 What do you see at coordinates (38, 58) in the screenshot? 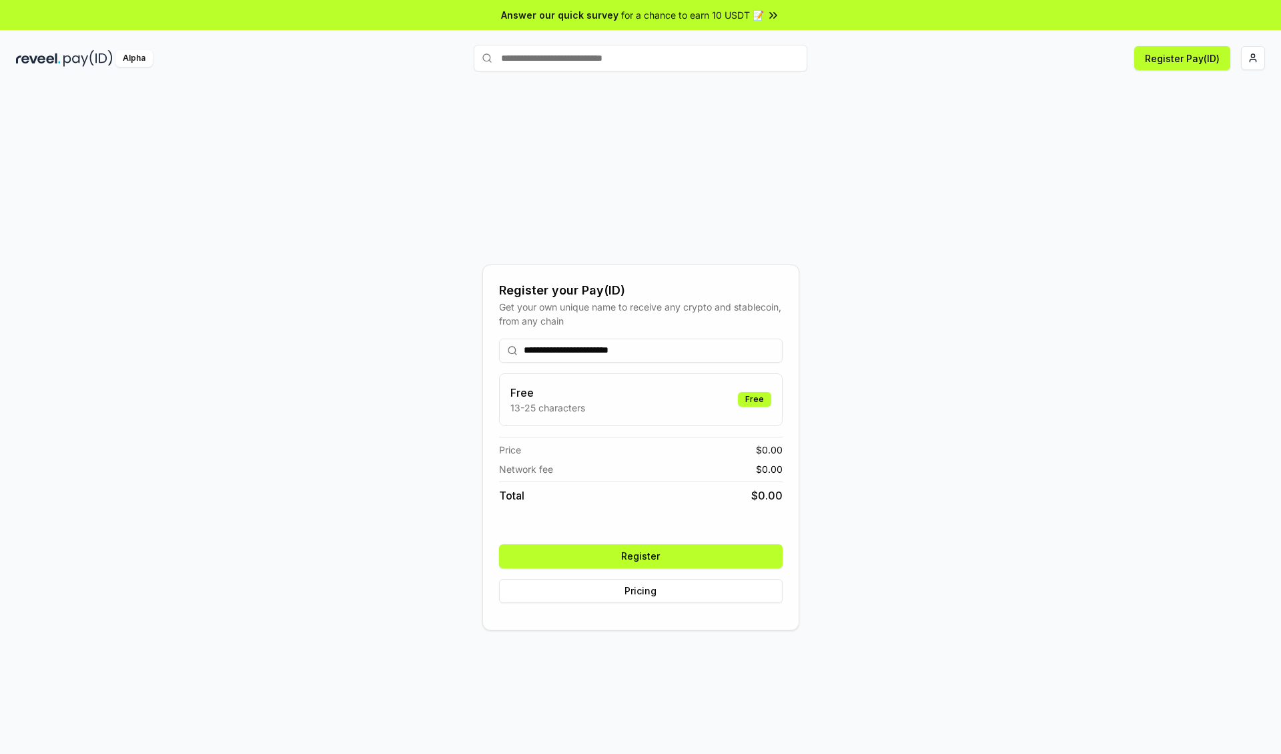
I see `img: reveel_dark` at bounding box center [38, 58].